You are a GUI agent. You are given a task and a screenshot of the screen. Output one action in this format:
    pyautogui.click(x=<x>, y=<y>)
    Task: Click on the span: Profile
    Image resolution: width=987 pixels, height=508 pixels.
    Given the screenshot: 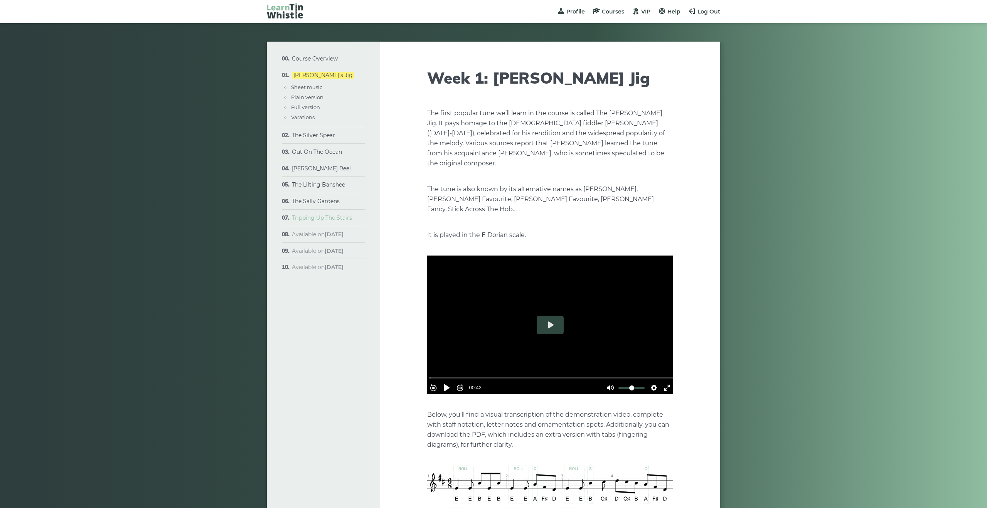 What is the action you would take?
    pyautogui.click(x=575, y=12)
    